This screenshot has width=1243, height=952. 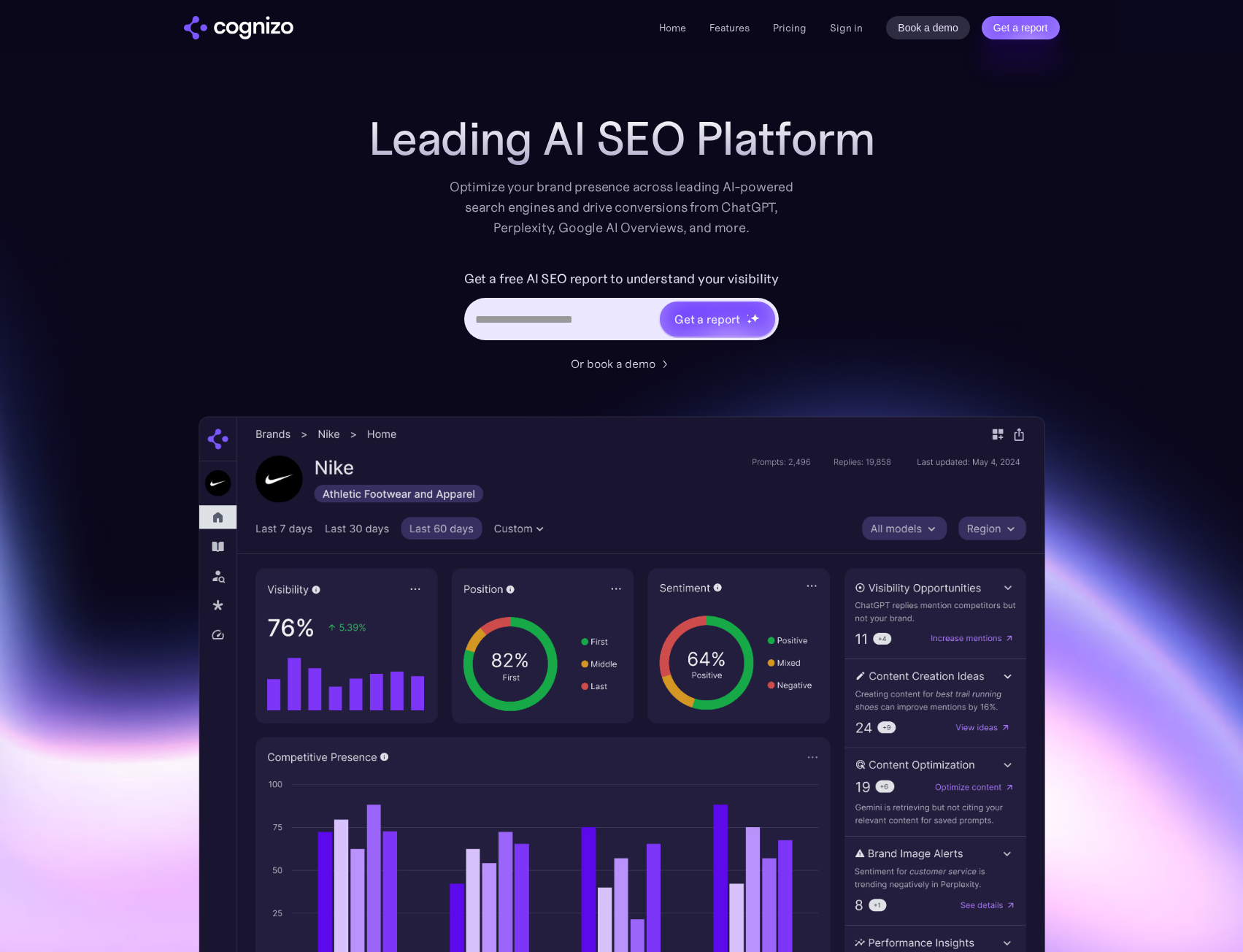 What do you see at coordinates (672, 28) in the screenshot?
I see `a: Home` at bounding box center [672, 28].